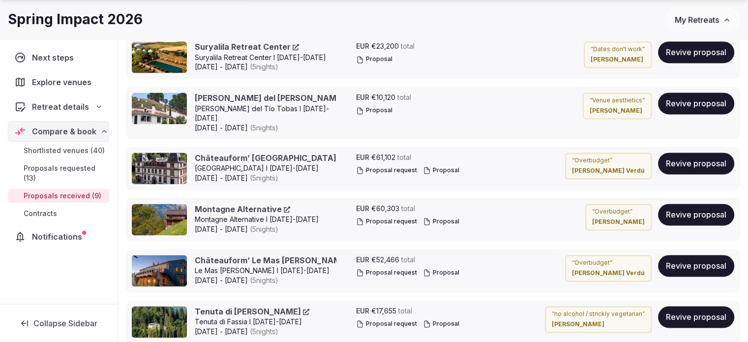 The width and height of the screenshot is (748, 342). Describe the element at coordinates (383, 97) in the screenshot. I see `span: €10,120` at that location.